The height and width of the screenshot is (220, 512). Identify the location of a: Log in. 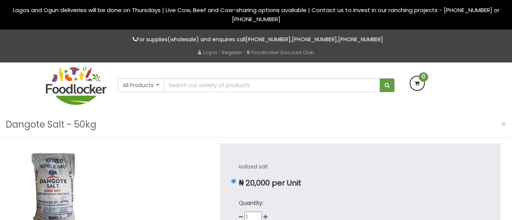
(207, 52).